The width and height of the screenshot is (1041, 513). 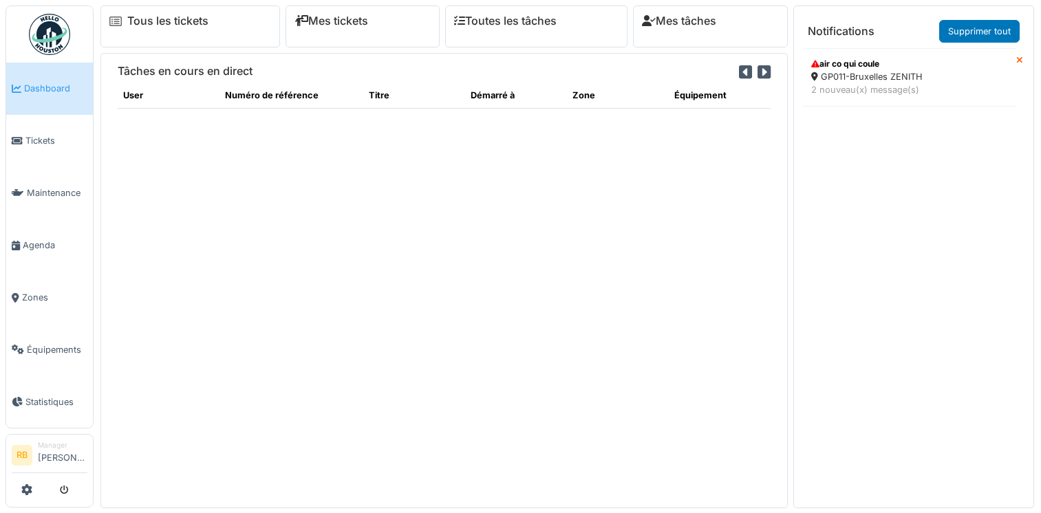 I want to click on img: Badge_color-CXgf-gQk.svg, so click(x=50, y=34).